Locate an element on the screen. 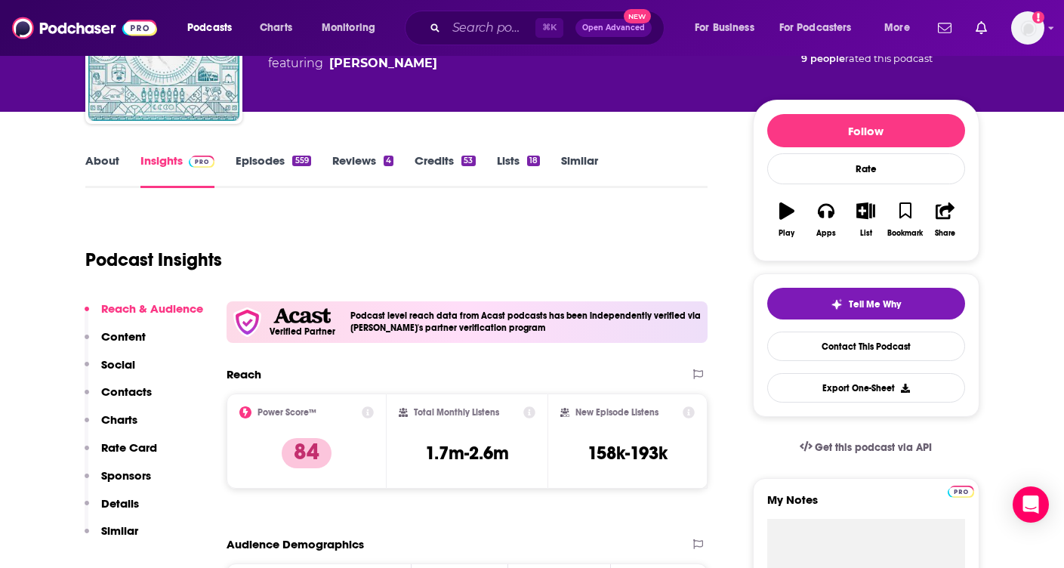 The width and height of the screenshot is (1064, 568). span: New is located at coordinates (637, 16).